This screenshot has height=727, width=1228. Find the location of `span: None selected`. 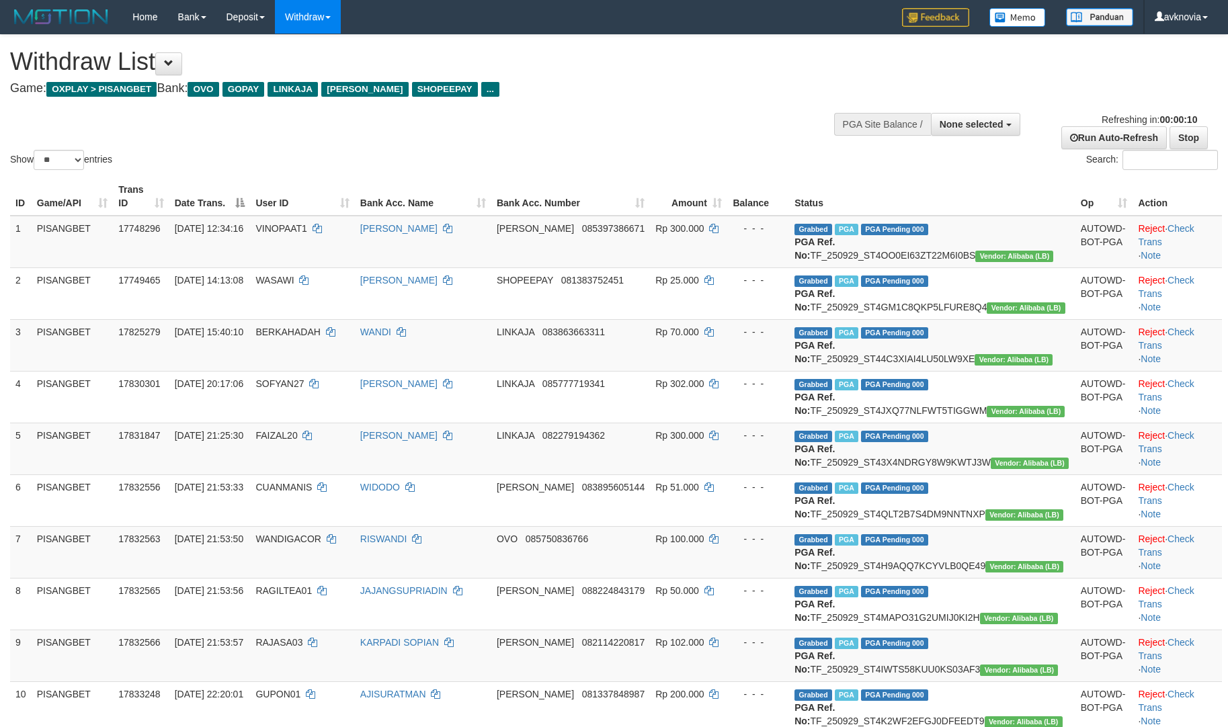

span: None selected is located at coordinates (971, 124).